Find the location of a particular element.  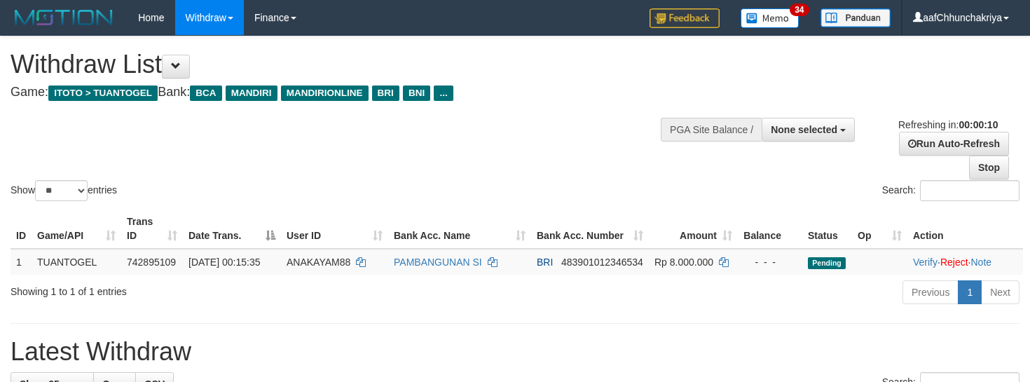

img: Feedback.jpg is located at coordinates (685, 18).